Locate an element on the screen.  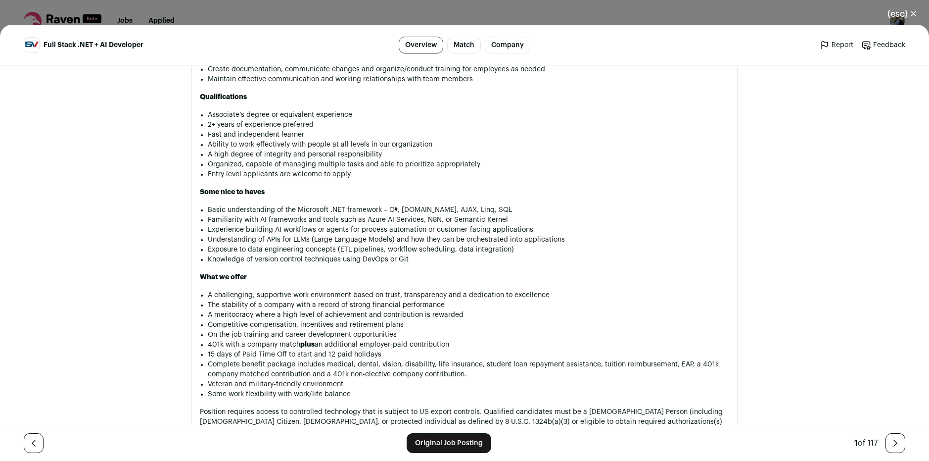
a: Overview is located at coordinates (421, 45).